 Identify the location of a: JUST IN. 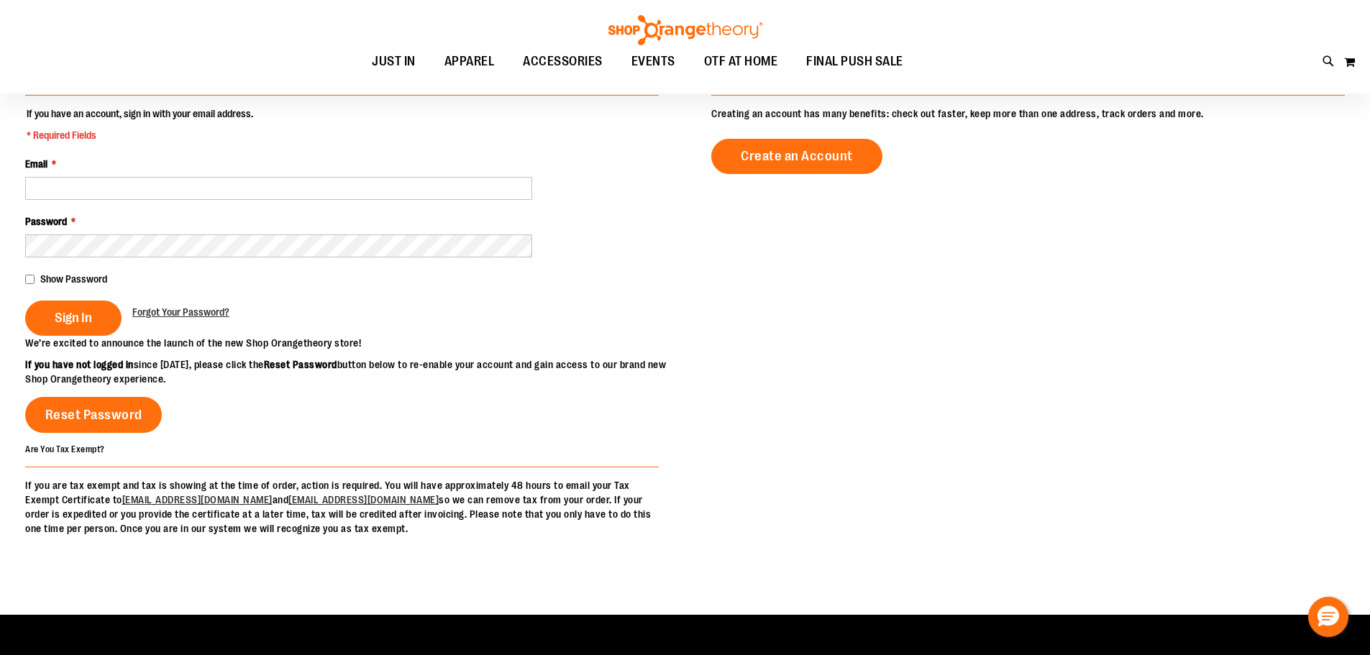
(393, 62).